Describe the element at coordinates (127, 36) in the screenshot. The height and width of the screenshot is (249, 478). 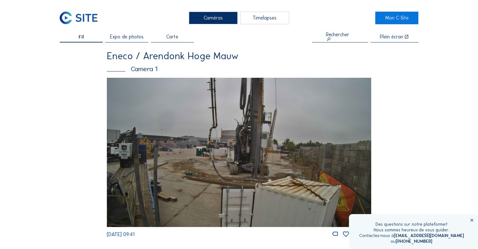
I see `span: Expo de photos` at that location.